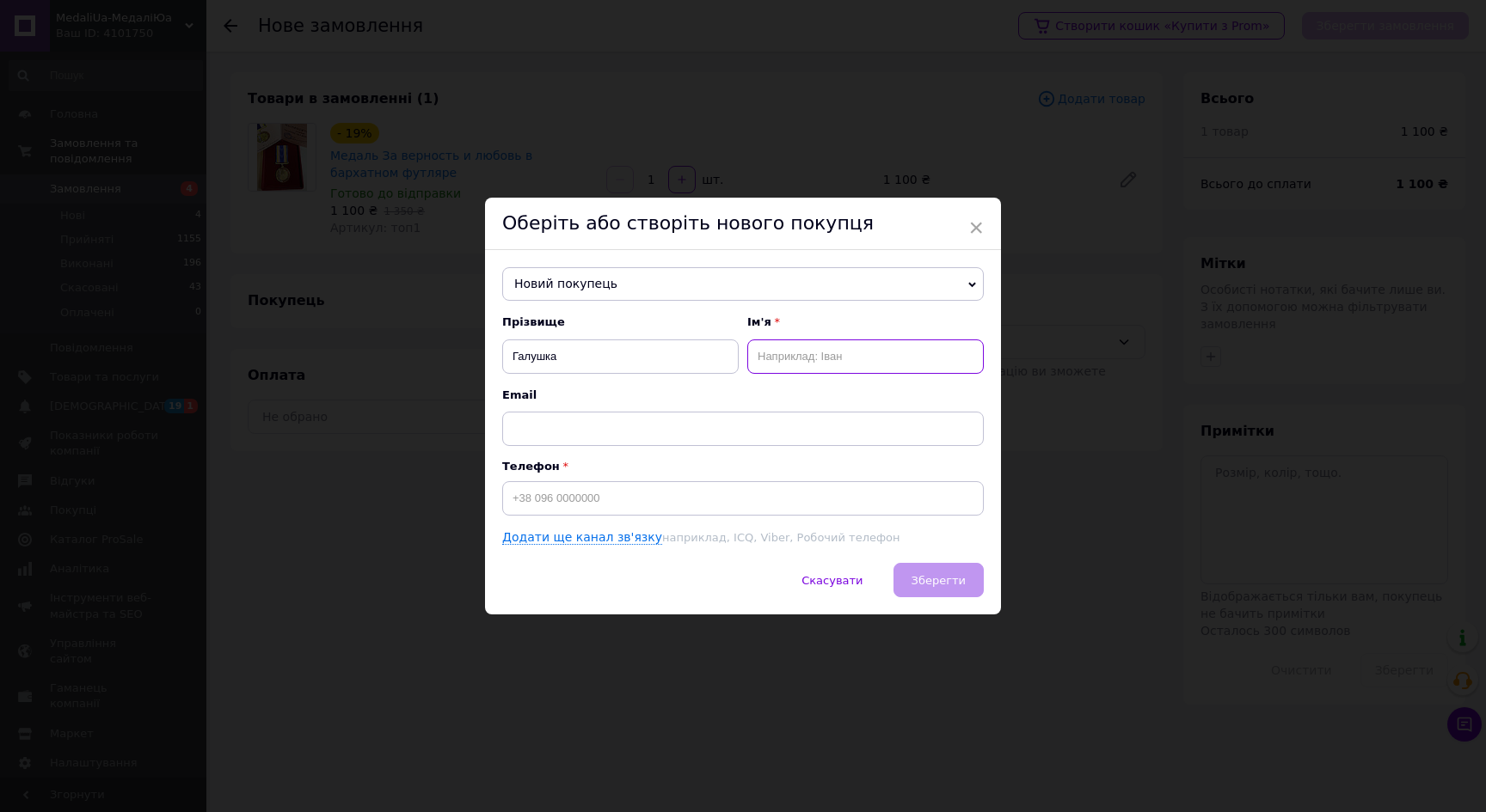  Describe the element at coordinates (619, 322) in the screenshot. I see `span: Прізвище` at that location.